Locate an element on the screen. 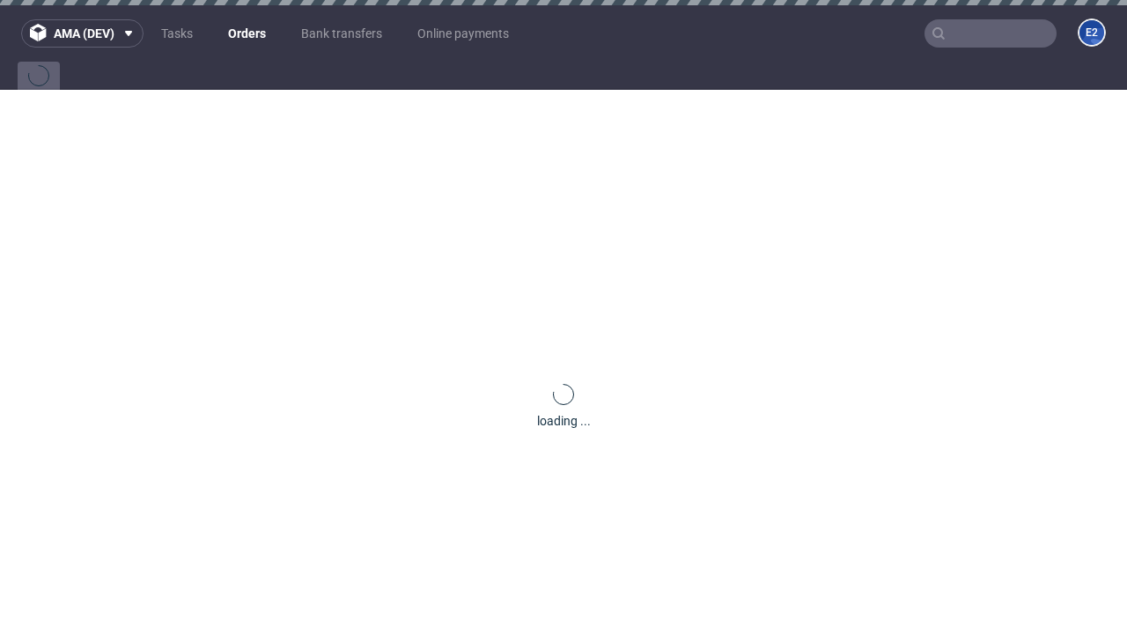 The width and height of the screenshot is (1127, 634). div: loading ... is located at coordinates (563, 421).